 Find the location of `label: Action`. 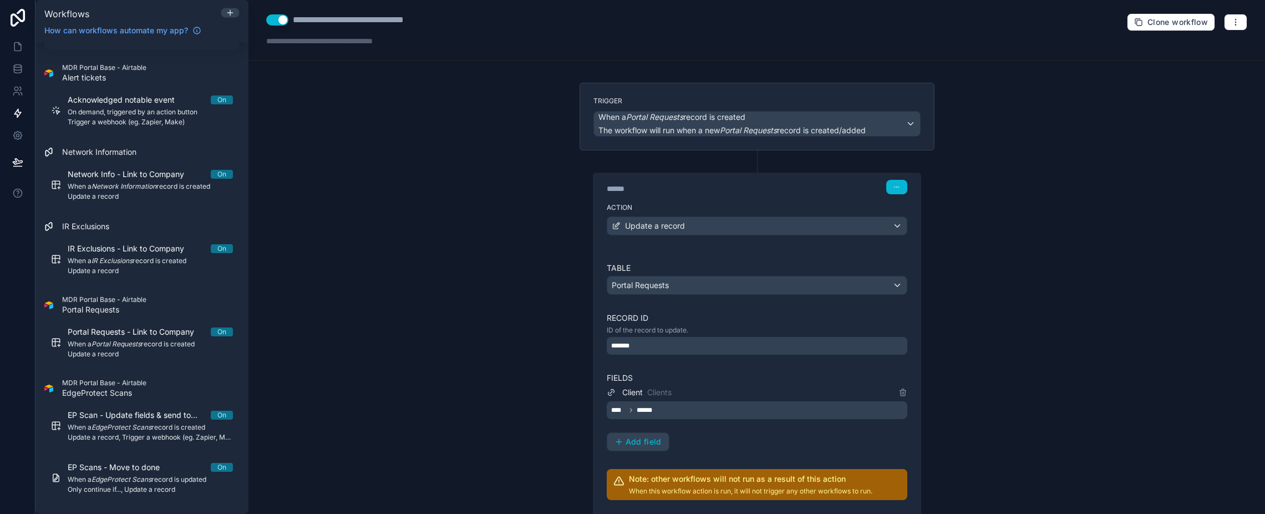

label: Action is located at coordinates (757, 207).